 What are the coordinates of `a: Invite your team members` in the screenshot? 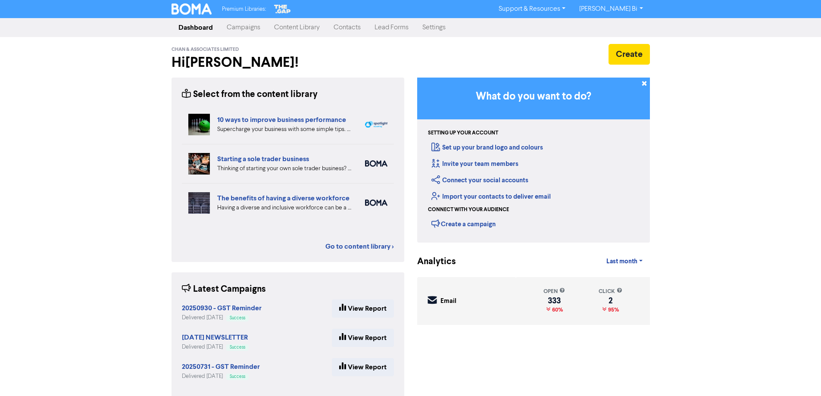 It's located at (475, 164).